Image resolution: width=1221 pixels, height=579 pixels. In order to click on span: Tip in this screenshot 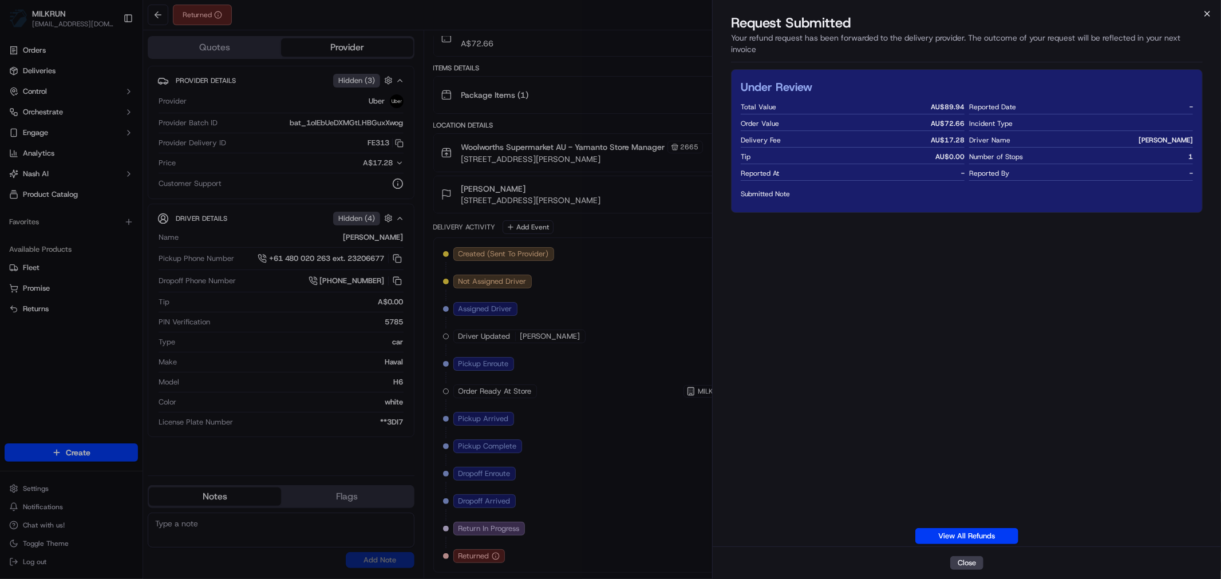, I will do `click(745, 157)`.